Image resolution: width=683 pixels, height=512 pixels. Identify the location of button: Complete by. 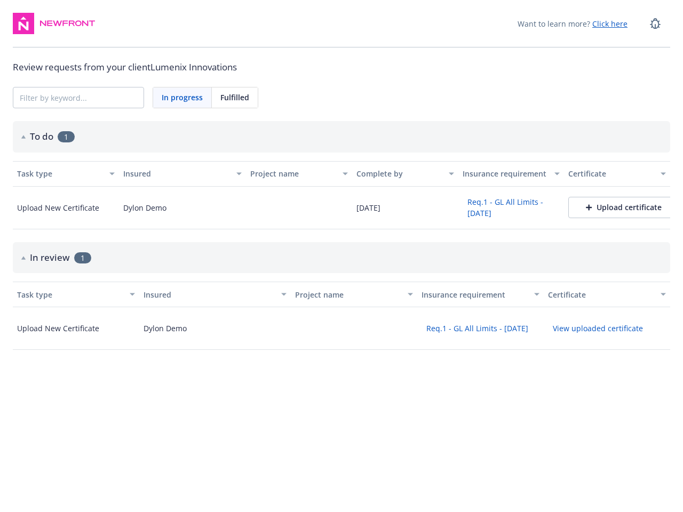
(405, 174).